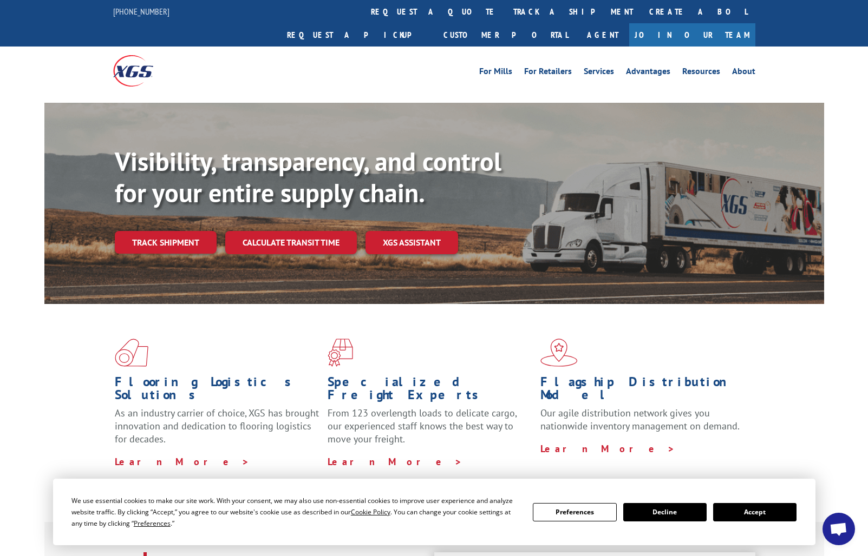  Describe the element at coordinates (640, 420) in the screenshot. I see `span: Our agile distribution network gives you nationwide inventory management on demand.` at that location.